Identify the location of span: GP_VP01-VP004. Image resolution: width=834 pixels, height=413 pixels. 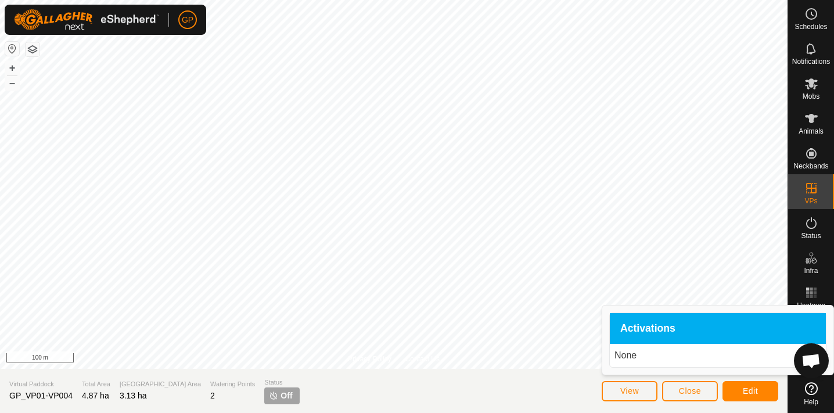
(41, 396).